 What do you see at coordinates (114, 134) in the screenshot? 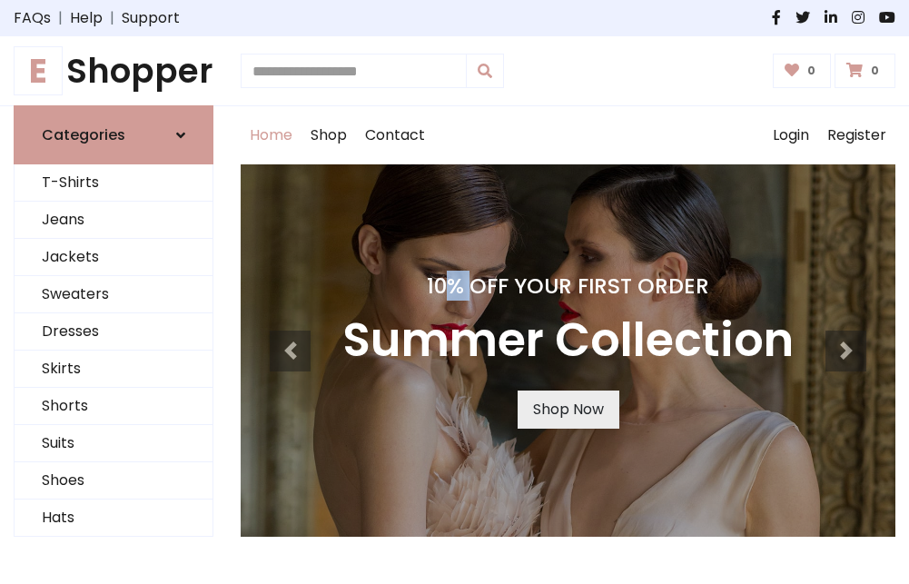
I see `a: Categories` at bounding box center [114, 134].